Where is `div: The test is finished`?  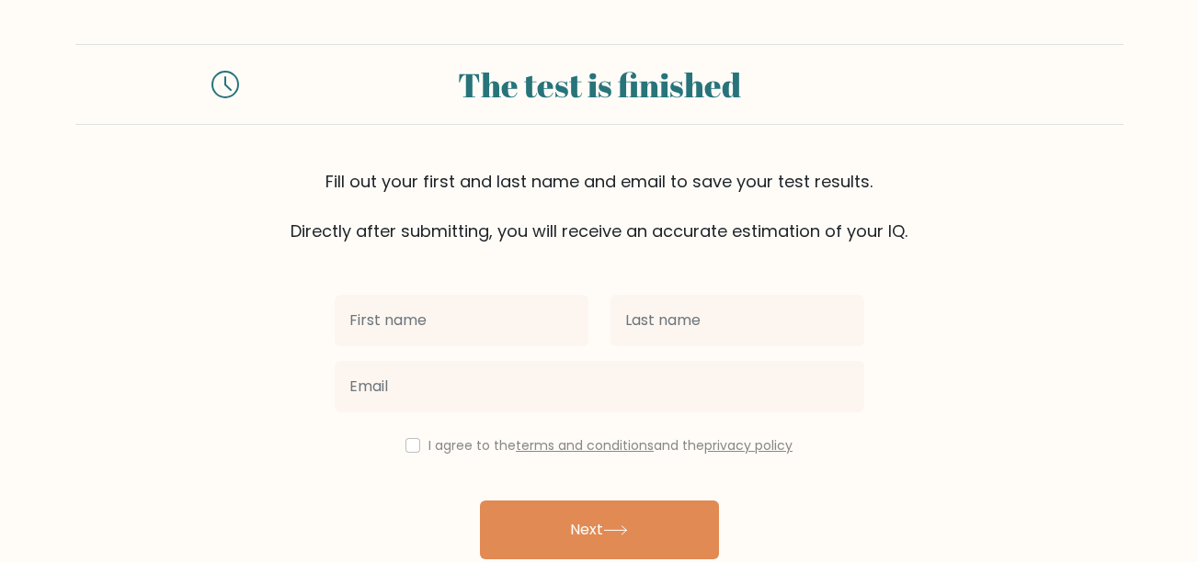 div: The test is finished is located at coordinates (599, 85).